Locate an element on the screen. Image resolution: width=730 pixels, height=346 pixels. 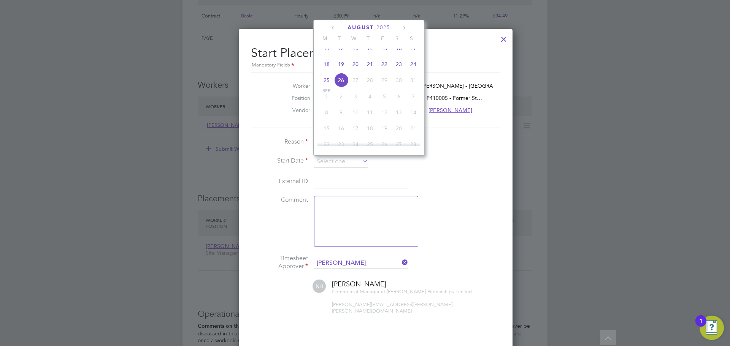
span: 31 is located at coordinates (413, 80).